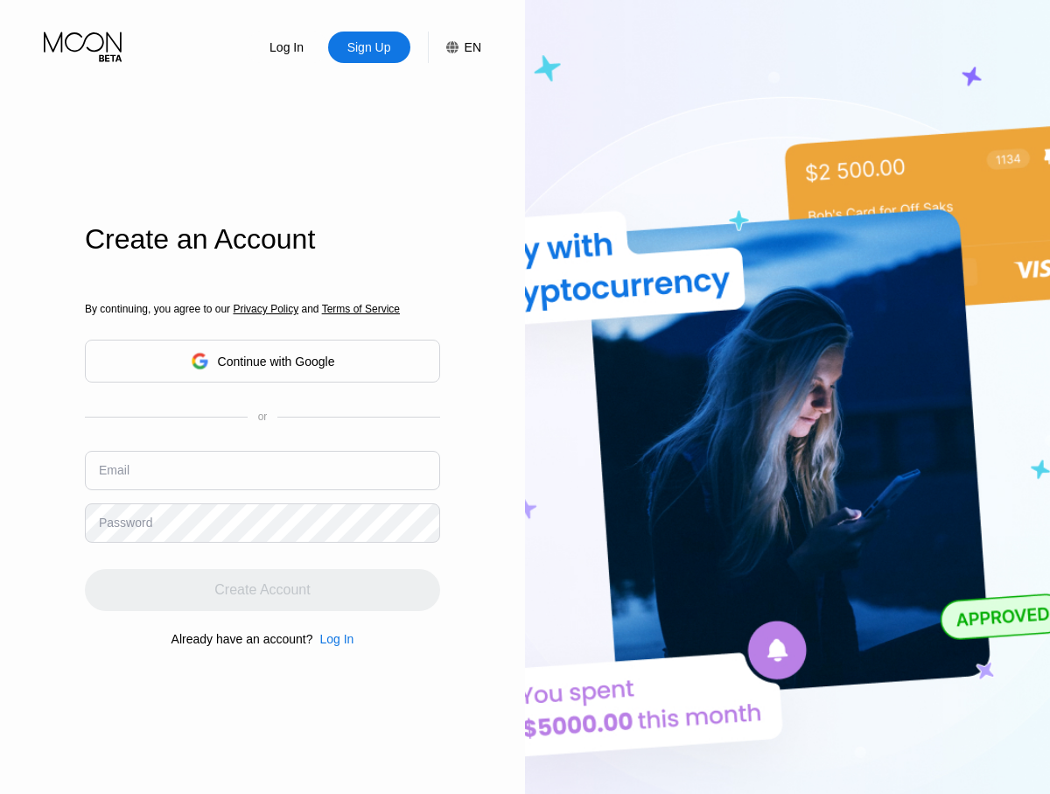 This screenshot has width=1050, height=794. What do you see at coordinates (263, 239) in the screenshot?
I see `div: Create an Account` at bounding box center [263, 239].